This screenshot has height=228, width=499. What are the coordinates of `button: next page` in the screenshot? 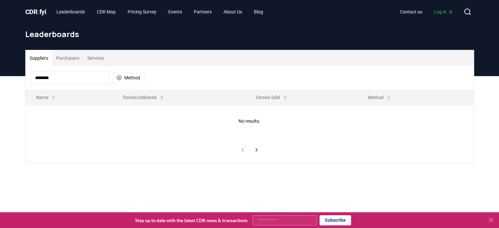 It's located at (257, 150).